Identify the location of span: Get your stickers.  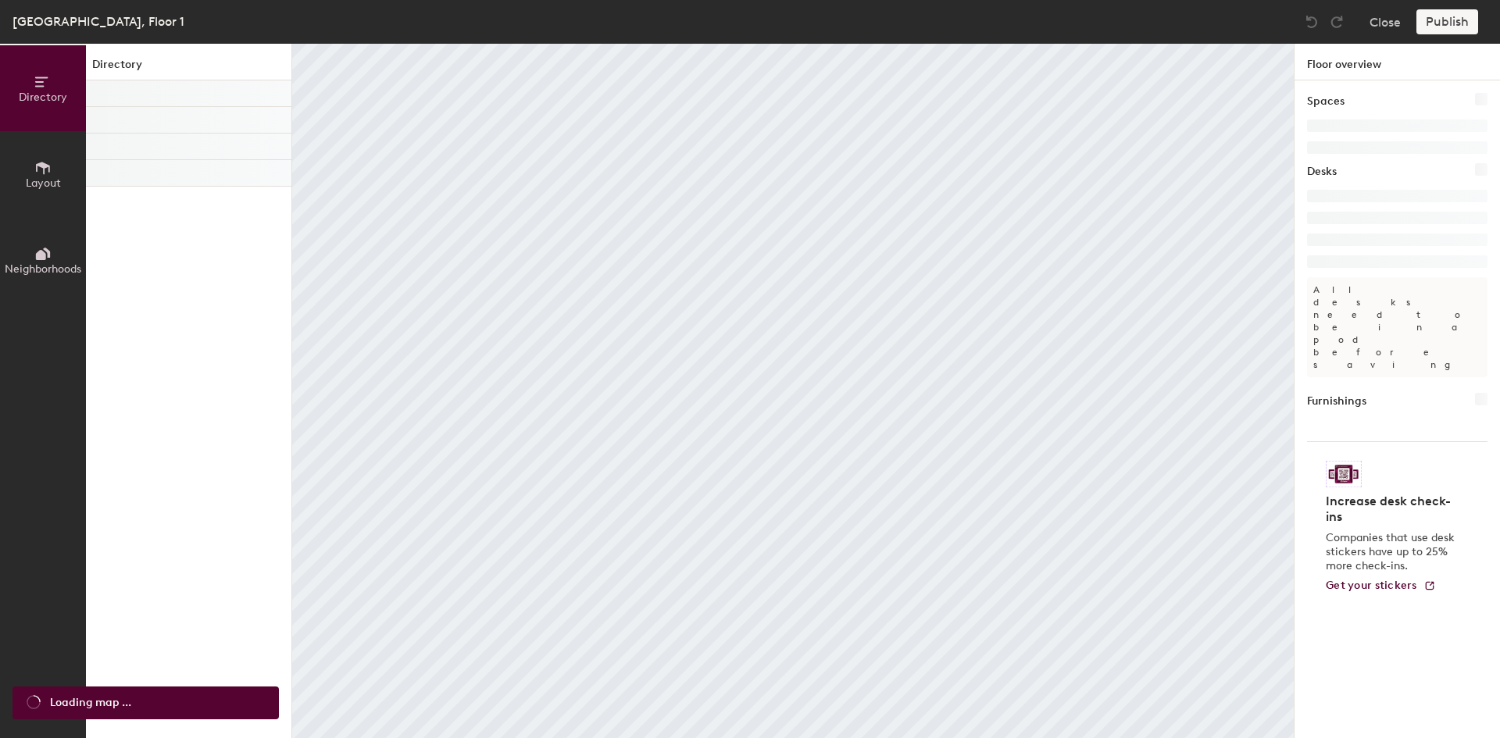
(1371, 585).